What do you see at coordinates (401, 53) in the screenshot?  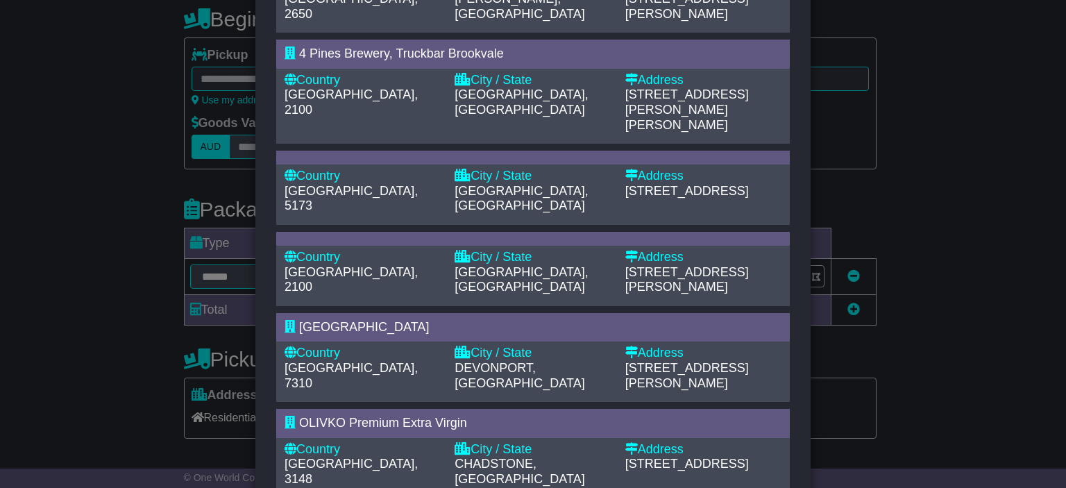 I see `span: 4 Pines Brewery, Truckbar Brookvale` at bounding box center [401, 53].